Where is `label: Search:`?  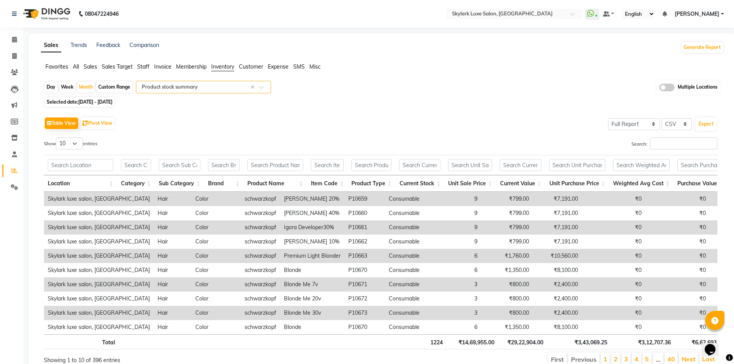
label: Search: is located at coordinates (674, 143).